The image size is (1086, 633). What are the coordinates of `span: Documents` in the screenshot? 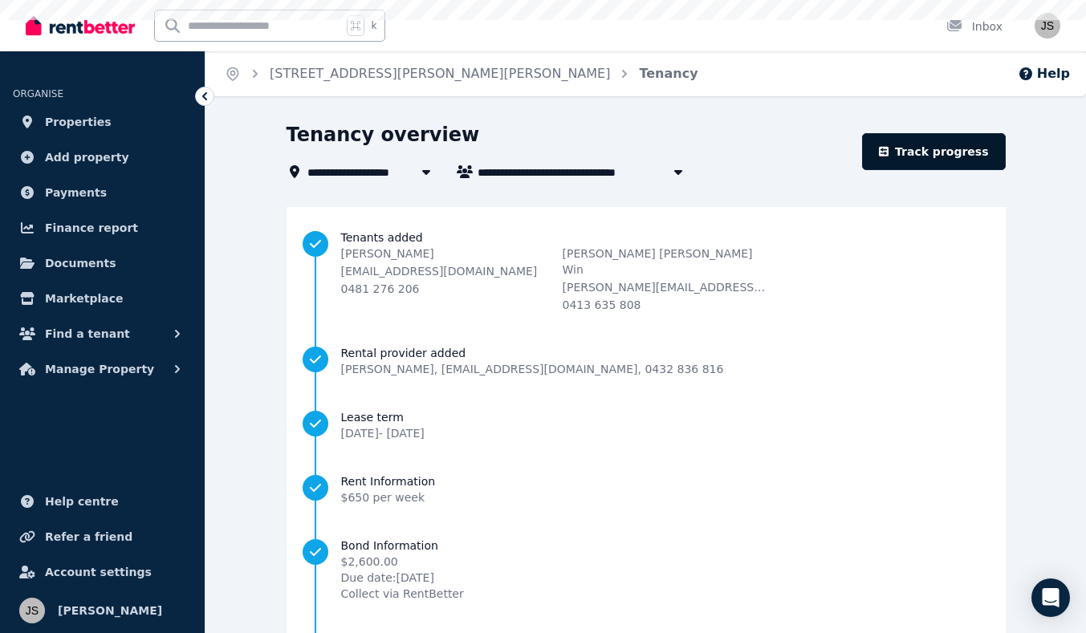 It's located at (80, 263).